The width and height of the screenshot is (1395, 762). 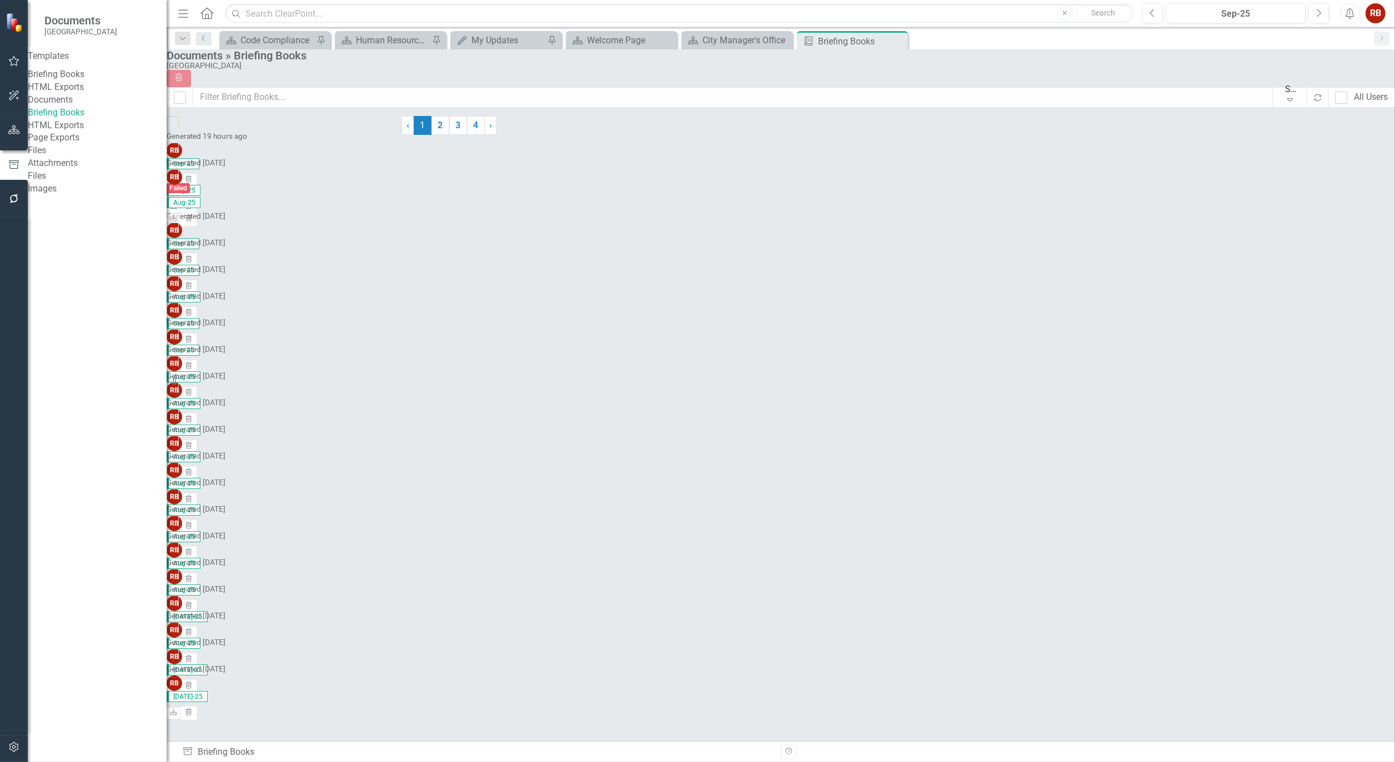 What do you see at coordinates (1236, 13) in the screenshot?
I see `button: Sep-25` at bounding box center [1236, 13].